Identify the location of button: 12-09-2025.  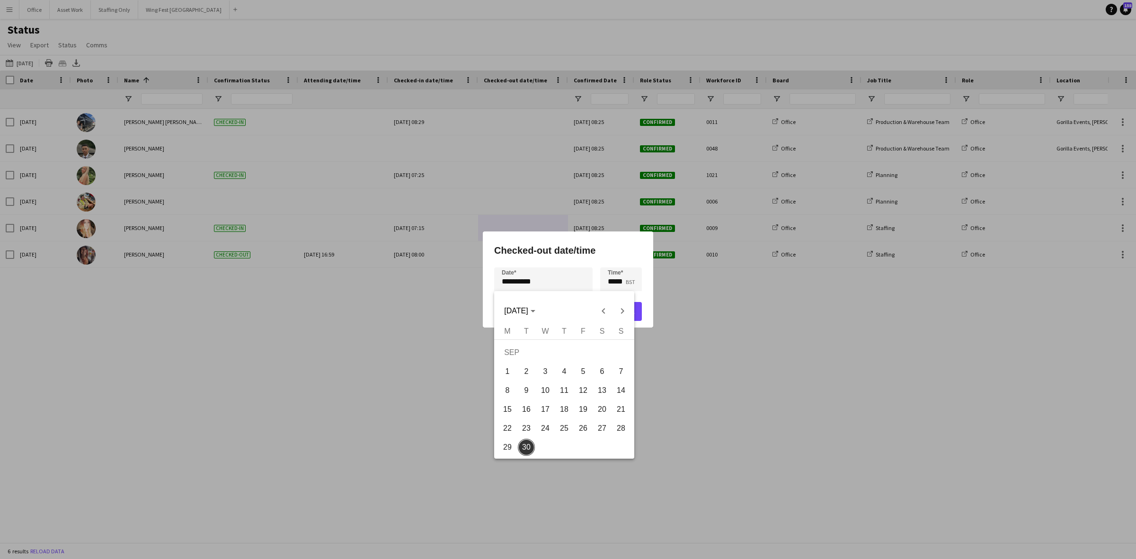
(583, 390).